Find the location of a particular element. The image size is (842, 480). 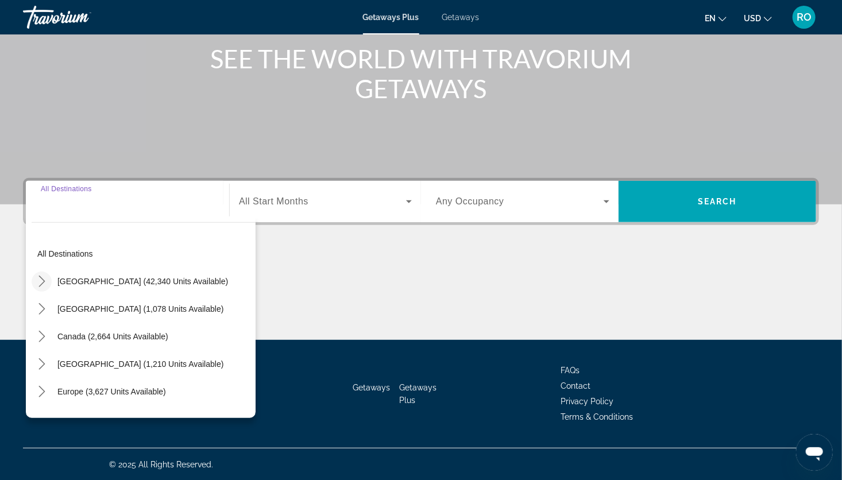

button: Select destination: All destinations is located at coordinates (144, 254).